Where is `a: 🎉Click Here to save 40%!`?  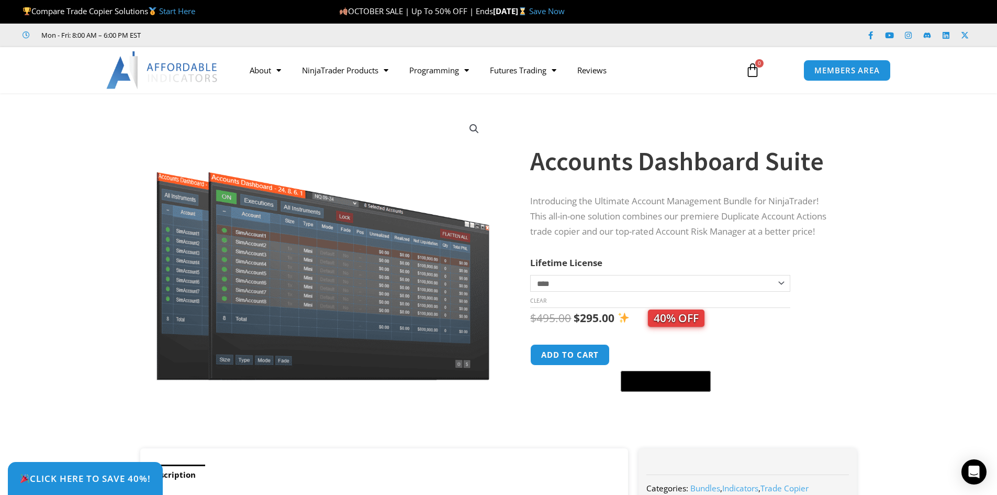
a: 🎉Click Here to save 40%! is located at coordinates (85, 478).